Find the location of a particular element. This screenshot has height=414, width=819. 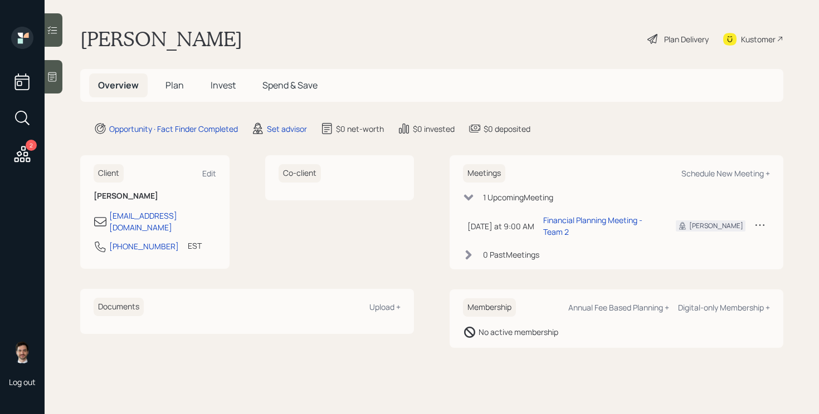

div: Digital-only Membership + is located at coordinates (723, 307).